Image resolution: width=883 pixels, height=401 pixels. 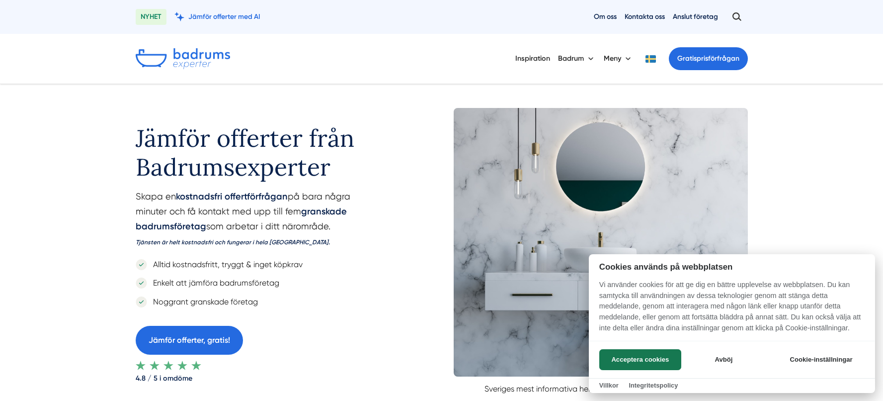 I want to click on button: Acceptera cookies, so click(x=640, y=359).